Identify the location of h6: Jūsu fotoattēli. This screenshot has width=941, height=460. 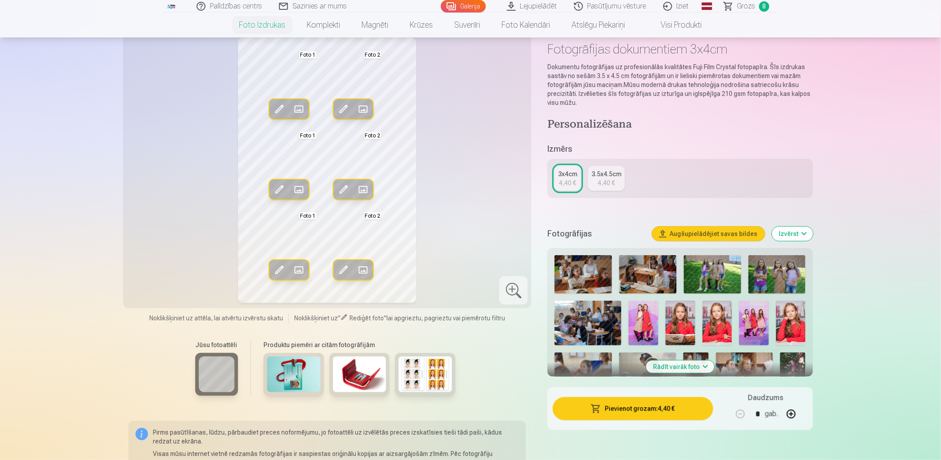
(217, 345).